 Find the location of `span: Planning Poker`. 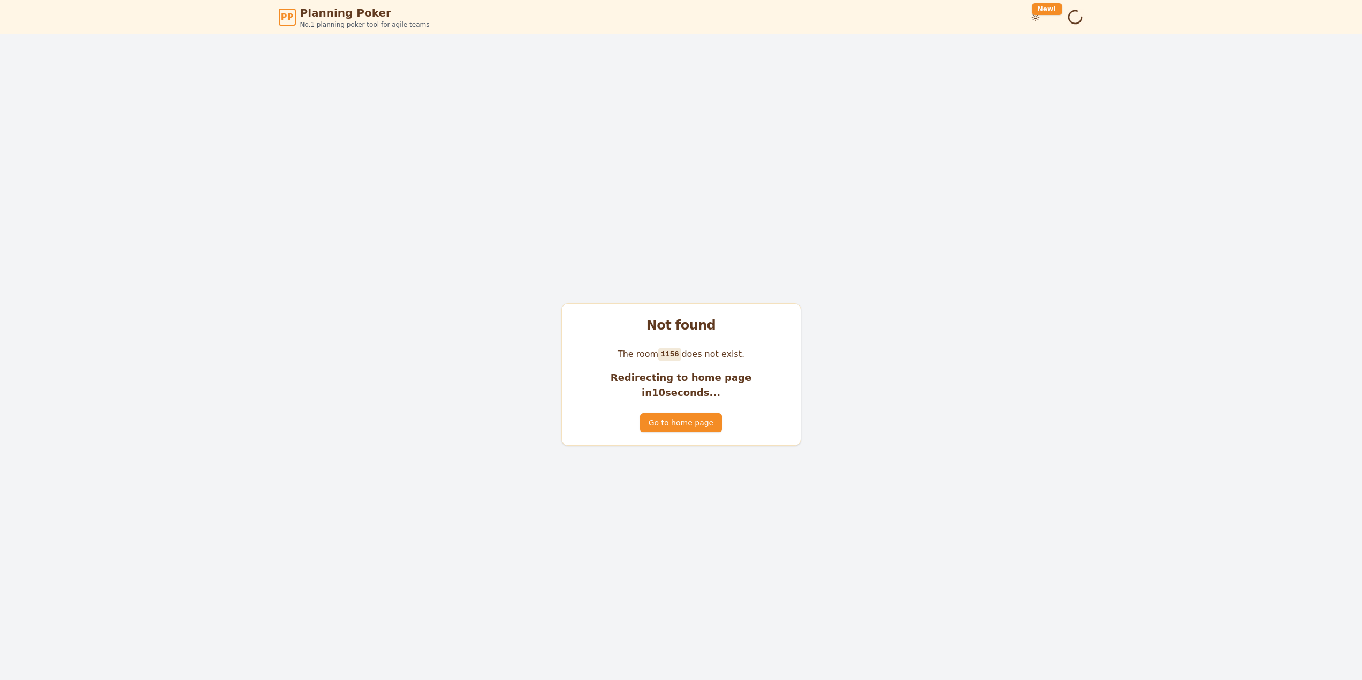

span: Planning Poker is located at coordinates (365, 13).